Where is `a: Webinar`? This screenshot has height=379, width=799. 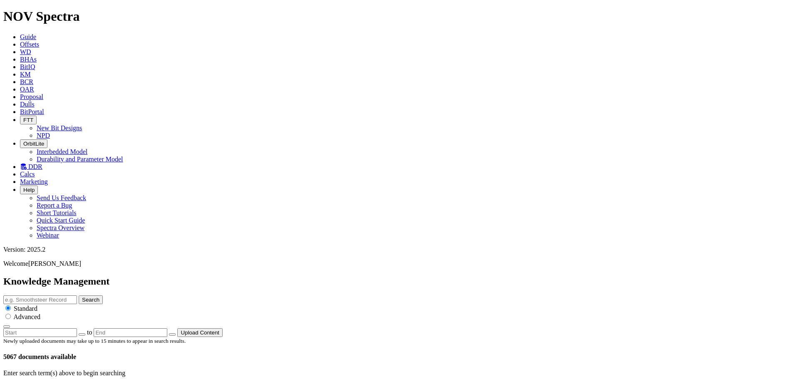
a: Webinar is located at coordinates (48, 235).